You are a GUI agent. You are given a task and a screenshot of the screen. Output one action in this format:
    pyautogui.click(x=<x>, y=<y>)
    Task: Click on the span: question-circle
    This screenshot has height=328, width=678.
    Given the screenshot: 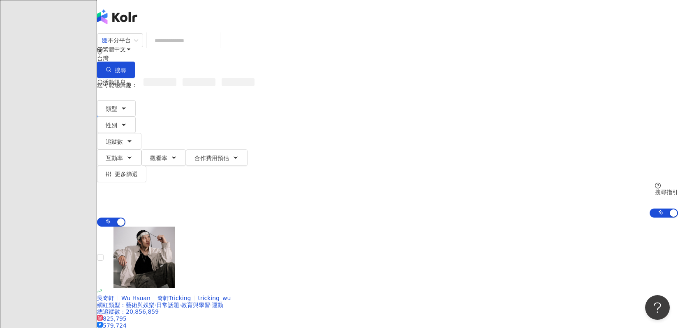 What is the action you would take?
    pyautogui.click(x=658, y=186)
    